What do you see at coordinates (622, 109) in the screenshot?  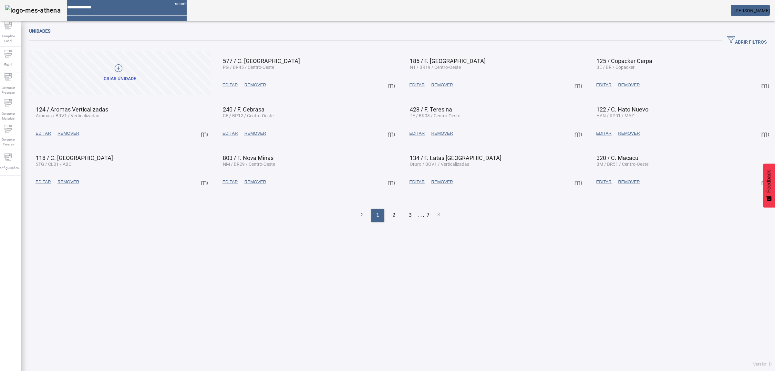 I see `span: 122 / C. Hato Nuevo` at bounding box center [622, 109].